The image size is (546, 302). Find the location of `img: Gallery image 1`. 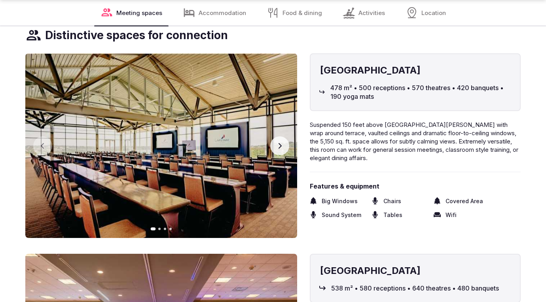

img: Gallery image 1 is located at coordinates (161, 146).